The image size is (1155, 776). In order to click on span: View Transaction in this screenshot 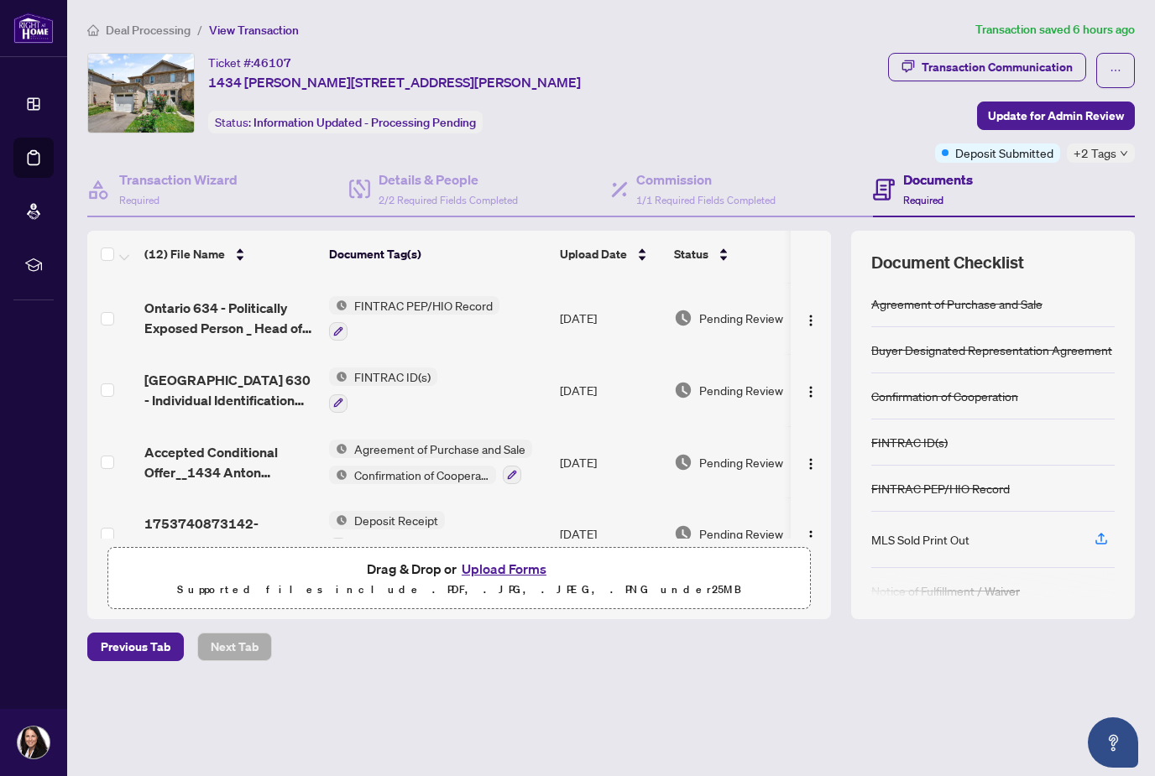, I will do `click(253, 30)`.